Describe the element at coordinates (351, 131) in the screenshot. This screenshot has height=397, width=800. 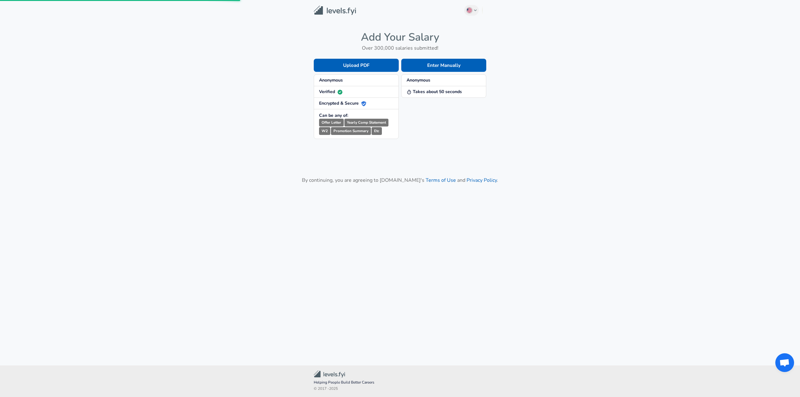
I see `small: Promotion Summary` at that location.